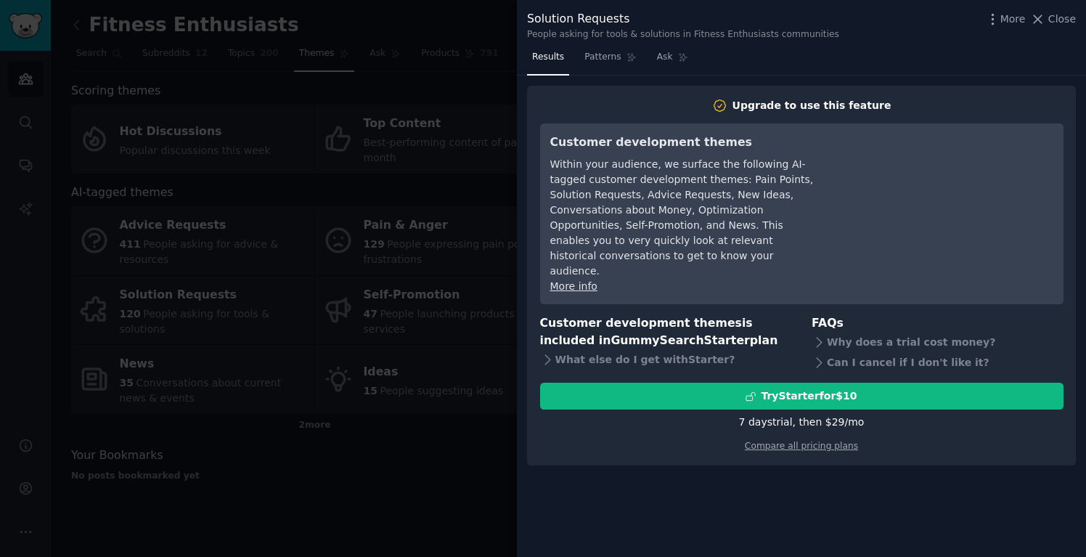  I want to click on h3: Customer development themes, so click(683, 142).